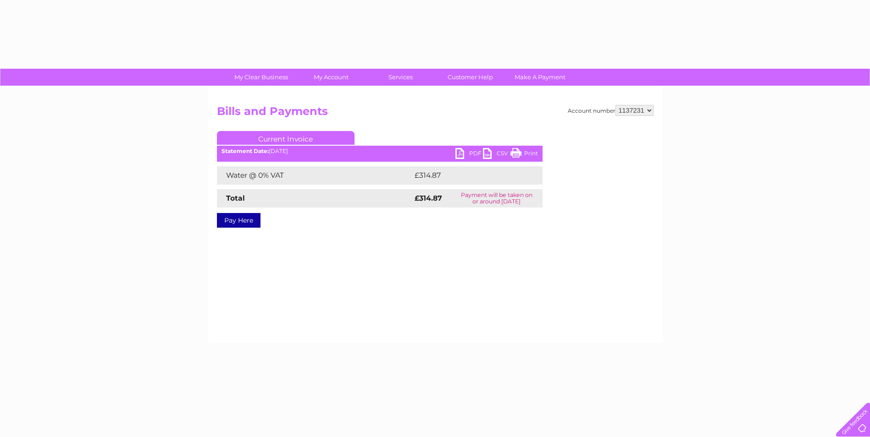  Describe the element at coordinates (497, 155) in the screenshot. I see `a: CSV` at that location.